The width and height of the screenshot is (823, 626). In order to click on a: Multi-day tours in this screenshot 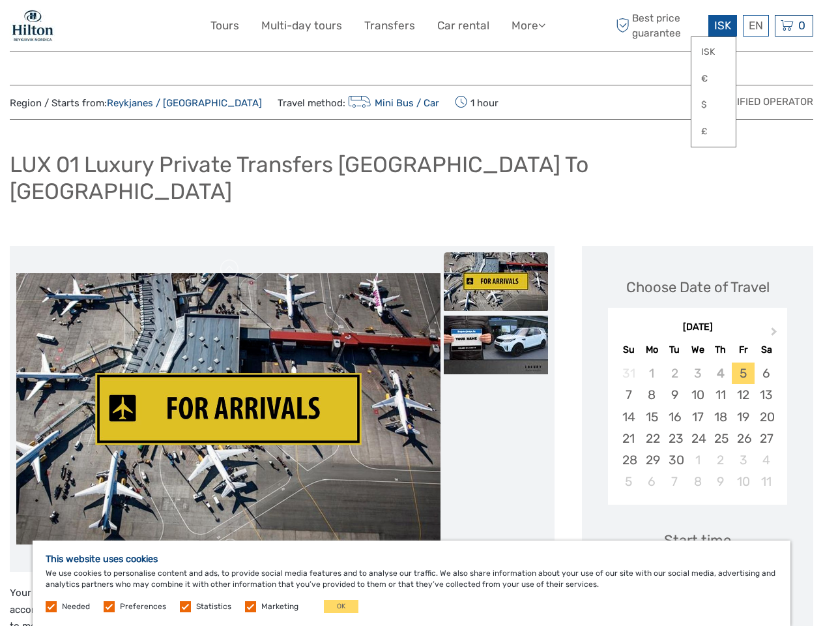, I will do `click(302, 25)`.